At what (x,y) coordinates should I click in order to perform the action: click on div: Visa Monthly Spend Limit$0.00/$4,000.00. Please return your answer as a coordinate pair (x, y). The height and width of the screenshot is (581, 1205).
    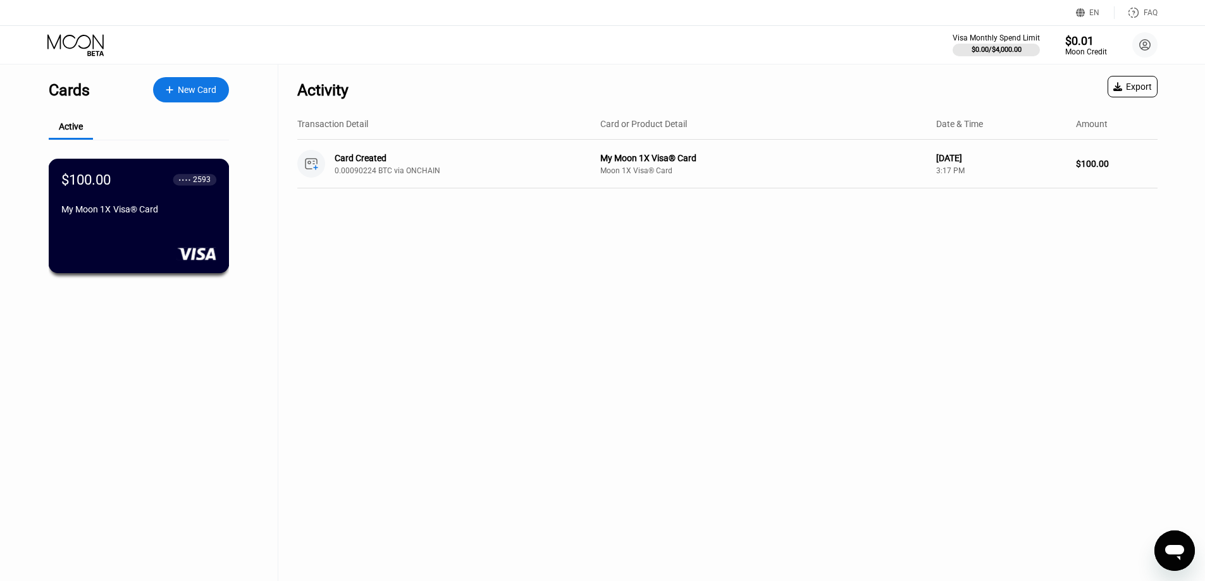
    Looking at the image, I should click on (996, 45).